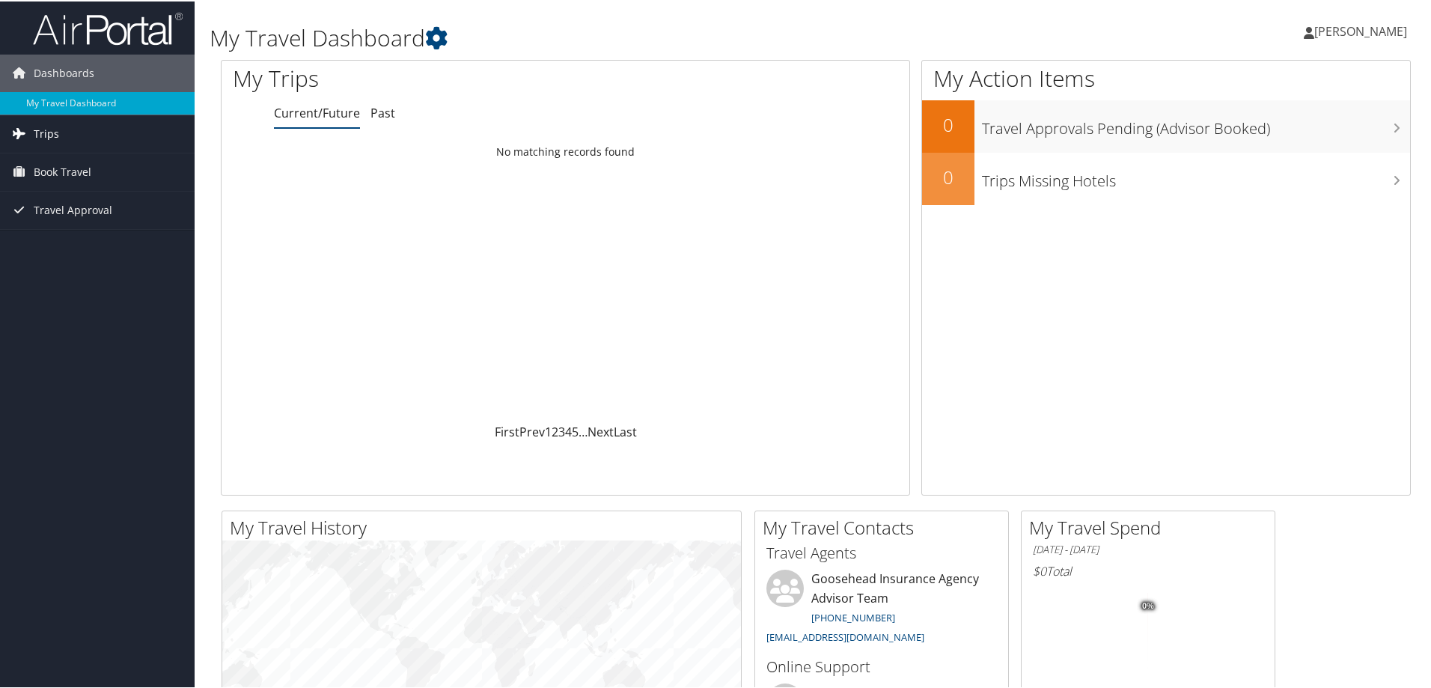 This screenshot has width=1431, height=688. Describe the element at coordinates (882, 665) in the screenshot. I see `h3: Online Support` at that location.